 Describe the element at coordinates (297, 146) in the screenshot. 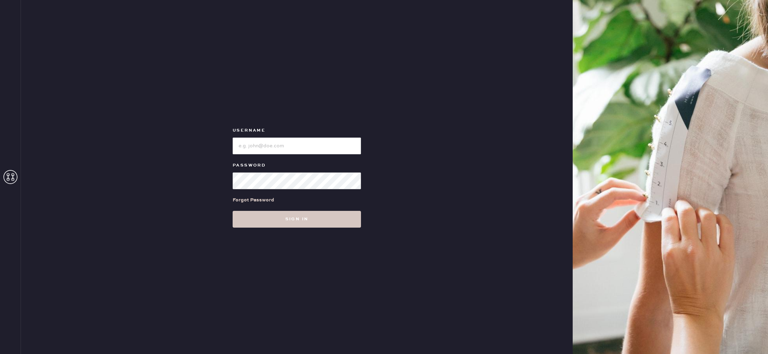

I see `input: e.g. john@doe.com` at that location.